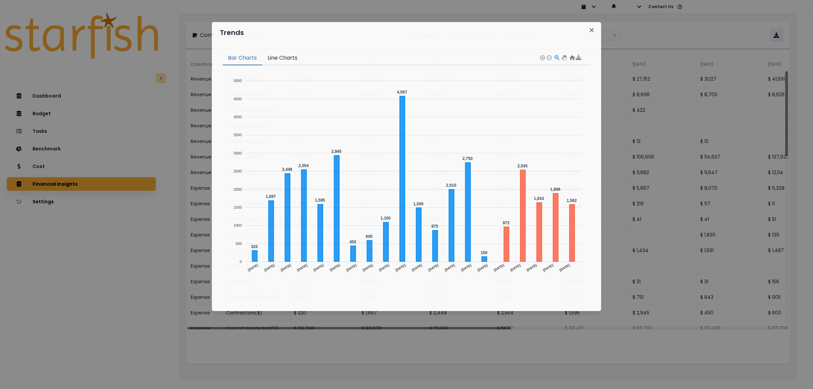 The width and height of the screenshot is (813, 389). Describe the element at coordinates (238, 225) in the screenshot. I see `tspan: 1000` at that location.